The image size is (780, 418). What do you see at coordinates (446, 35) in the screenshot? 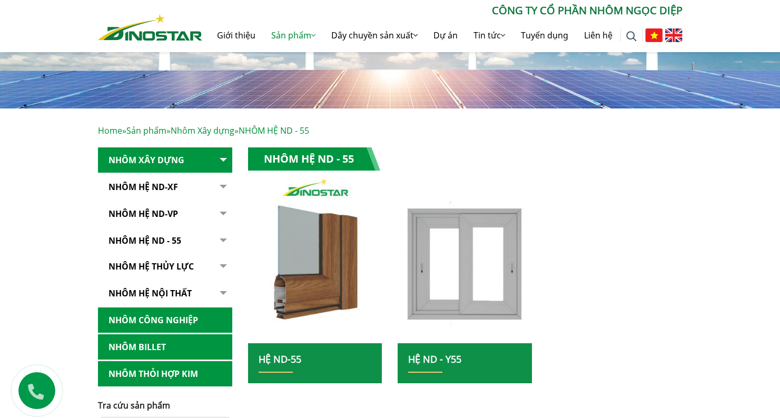
I see `a: Dự án` at bounding box center [446, 35].